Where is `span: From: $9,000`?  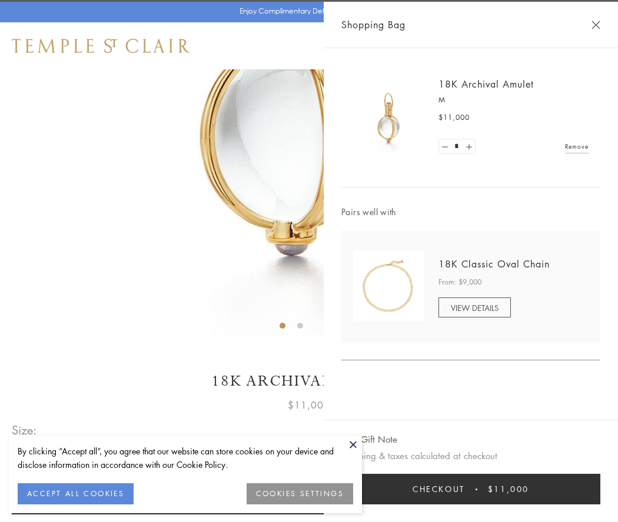 span: From: $9,000 is located at coordinates (459, 282).